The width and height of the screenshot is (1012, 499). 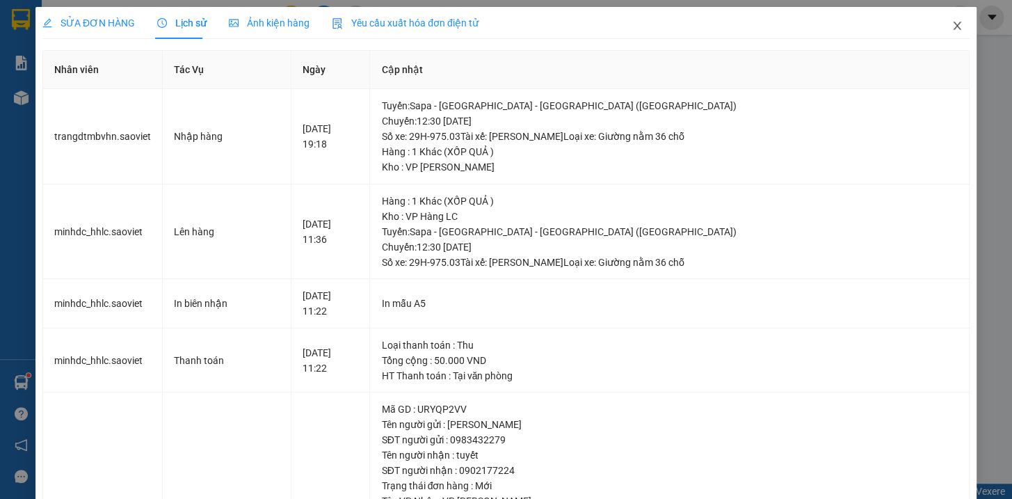 I want to click on span: picture, so click(x=234, y=23).